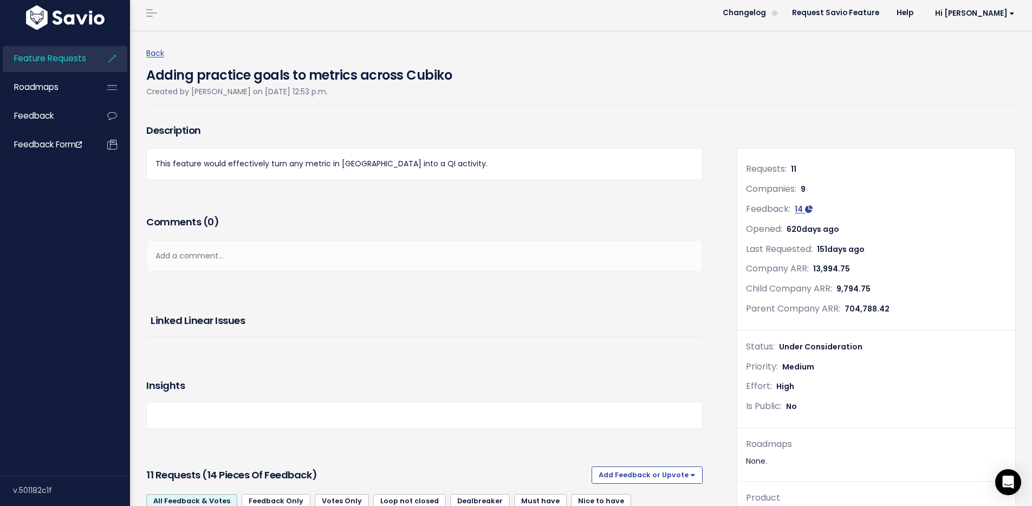 The image size is (1032, 506). Describe the element at coordinates (72, 490) in the screenshot. I see `div: v.501182c1f` at that location.